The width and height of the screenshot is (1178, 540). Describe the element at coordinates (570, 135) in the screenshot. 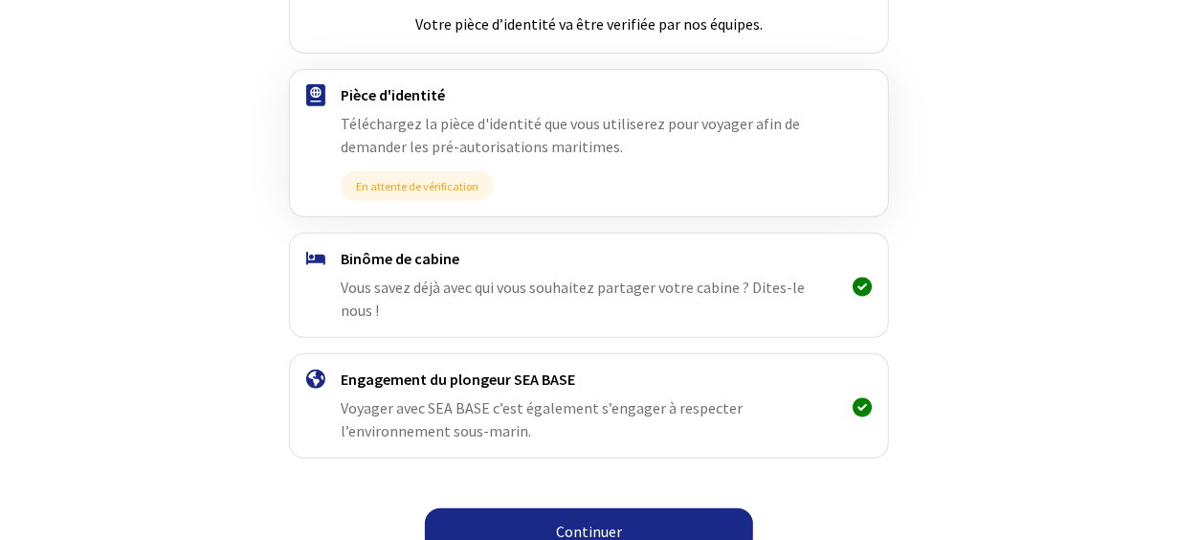

I see `span: Téléchargez la pièce d'identité que vous utiliserez pour voyager afin de demander les pré-autoris...` at that location.